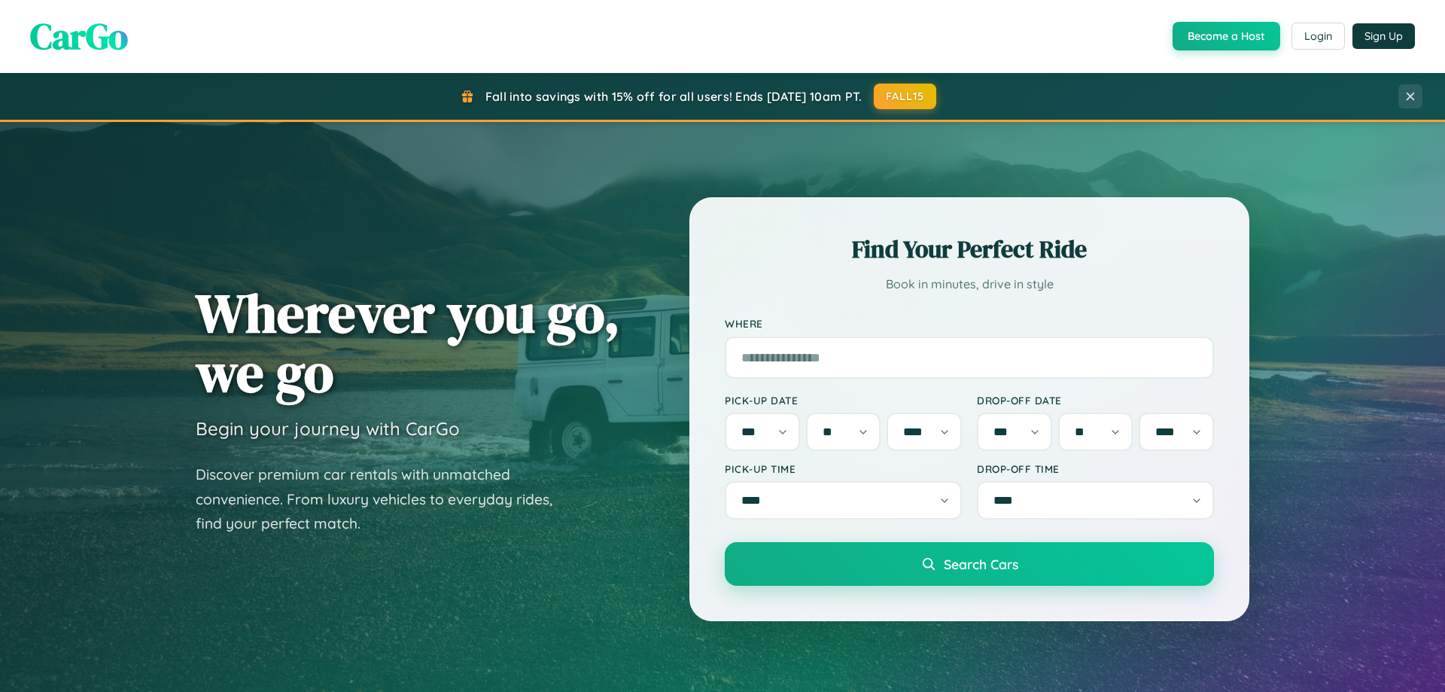  What do you see at coordinates (384, 499) in the screenshot?
I see `p: Discover premium car rentals with unmatched convenience. From luxury vehicles to everyday rides, ...` at bounding box center [384, 499].